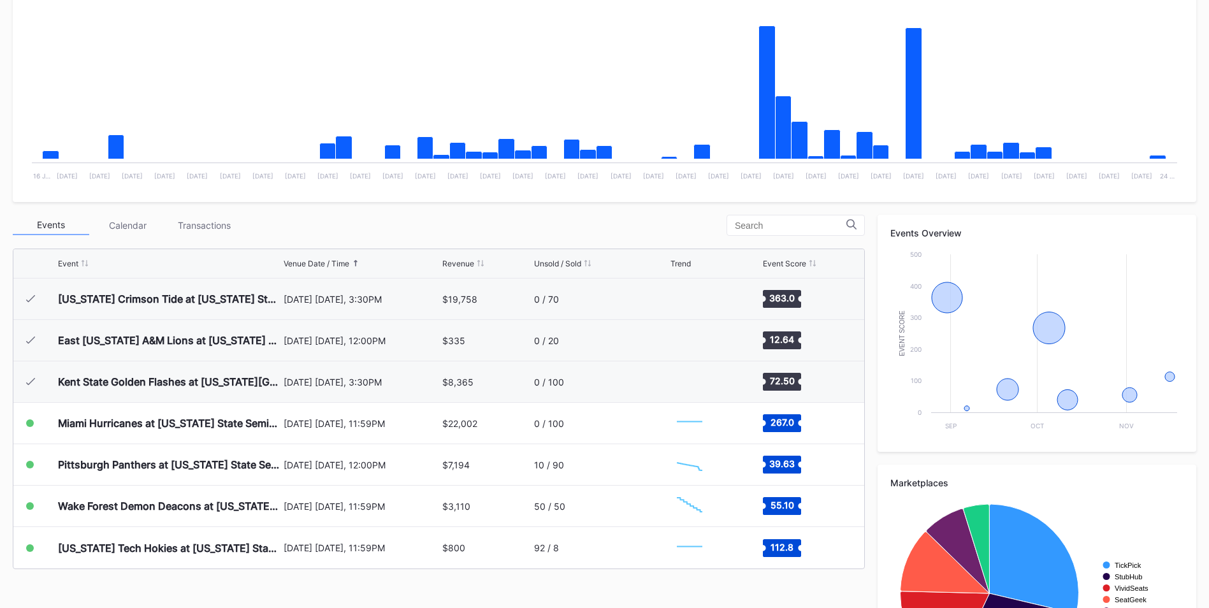 This screenshot has height=608, width=1209. What do you see at coordinates (1037, 482) in the screenshot?
I see `div: Marketplaces` at bounding box center [1037, 482].